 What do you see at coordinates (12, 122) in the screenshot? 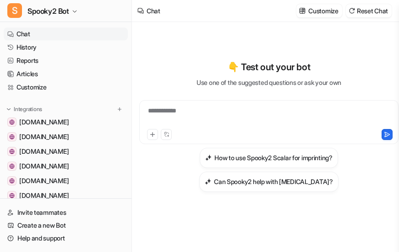
I see `img: www.ahaharmony.com` at bounding box center [12, 122].